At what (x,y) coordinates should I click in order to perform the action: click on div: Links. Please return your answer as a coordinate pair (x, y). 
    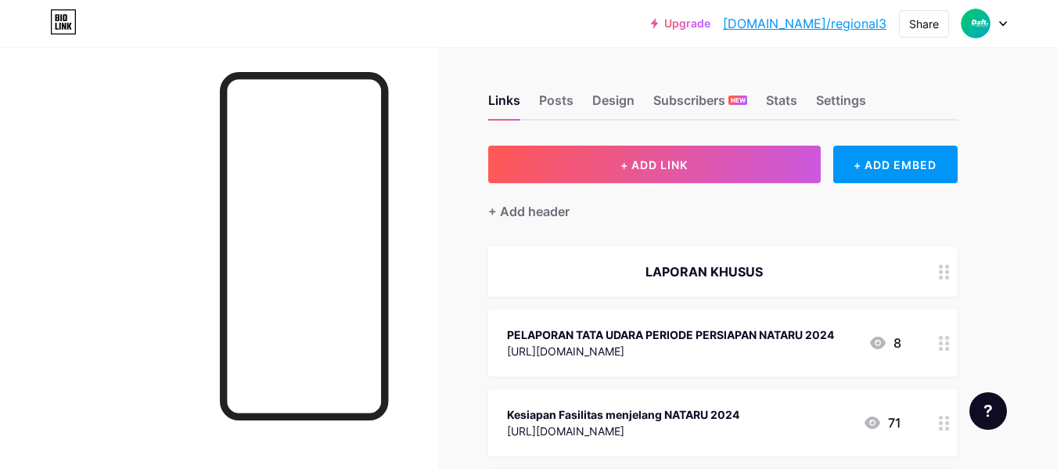
    Looking at the image, I should click on (504, 105).